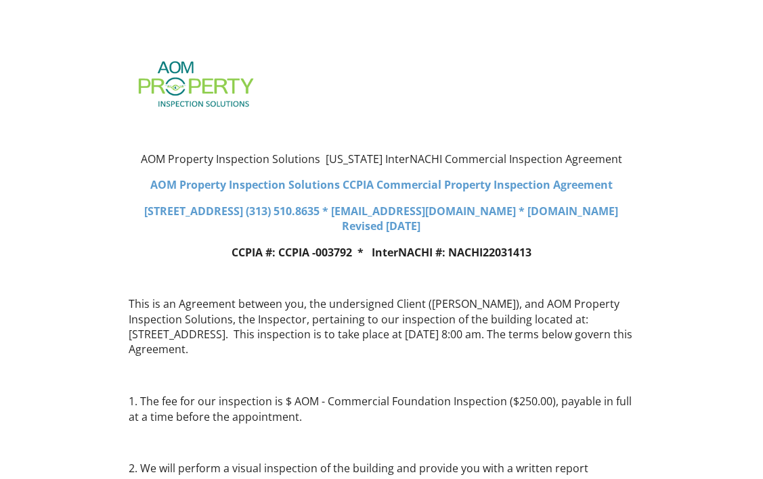  I want to click on strong: CCPIA #: CCPIA -003792 * InterNACHI #: NACHI22031413, so click(381, 252).